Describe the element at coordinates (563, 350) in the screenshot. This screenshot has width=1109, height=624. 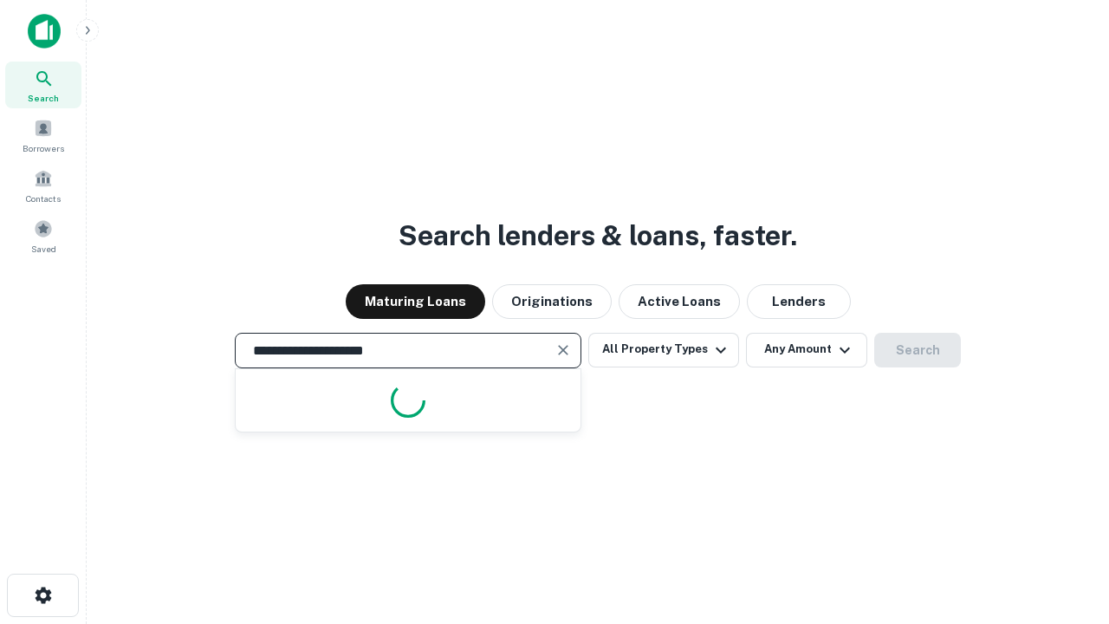
I see `button: Clear` at that location.